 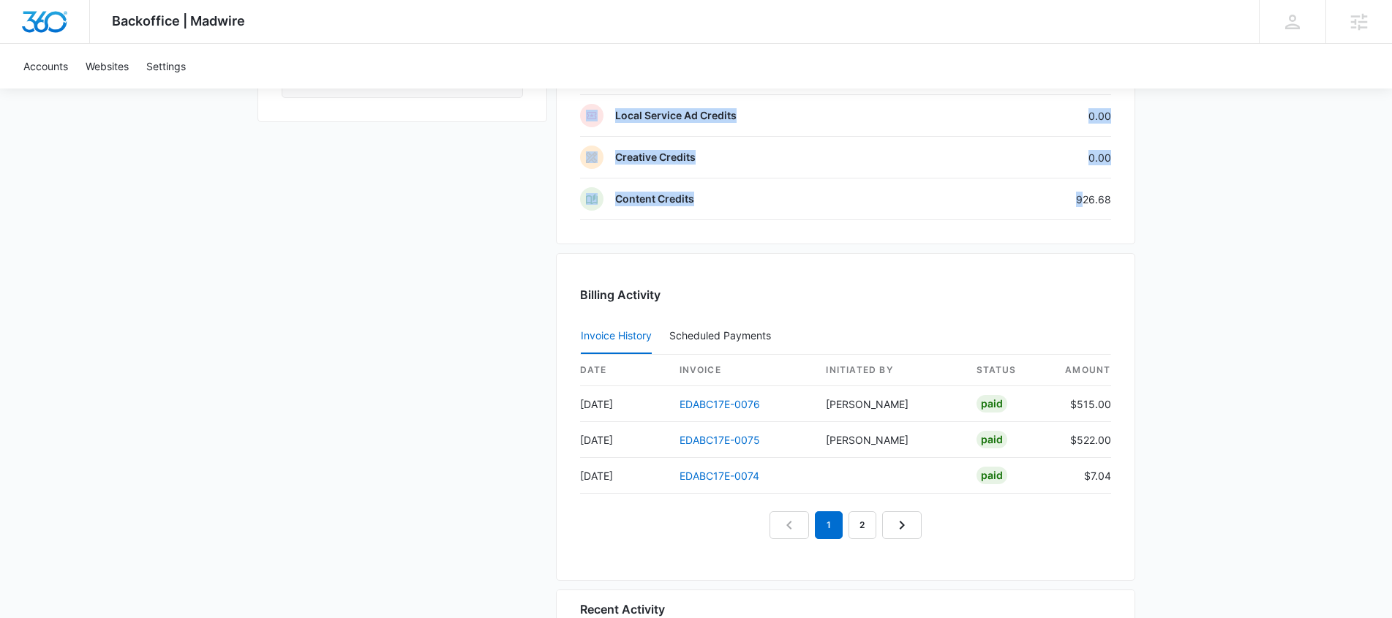 I want to click on th: invoice, so click(x=741, y=370).